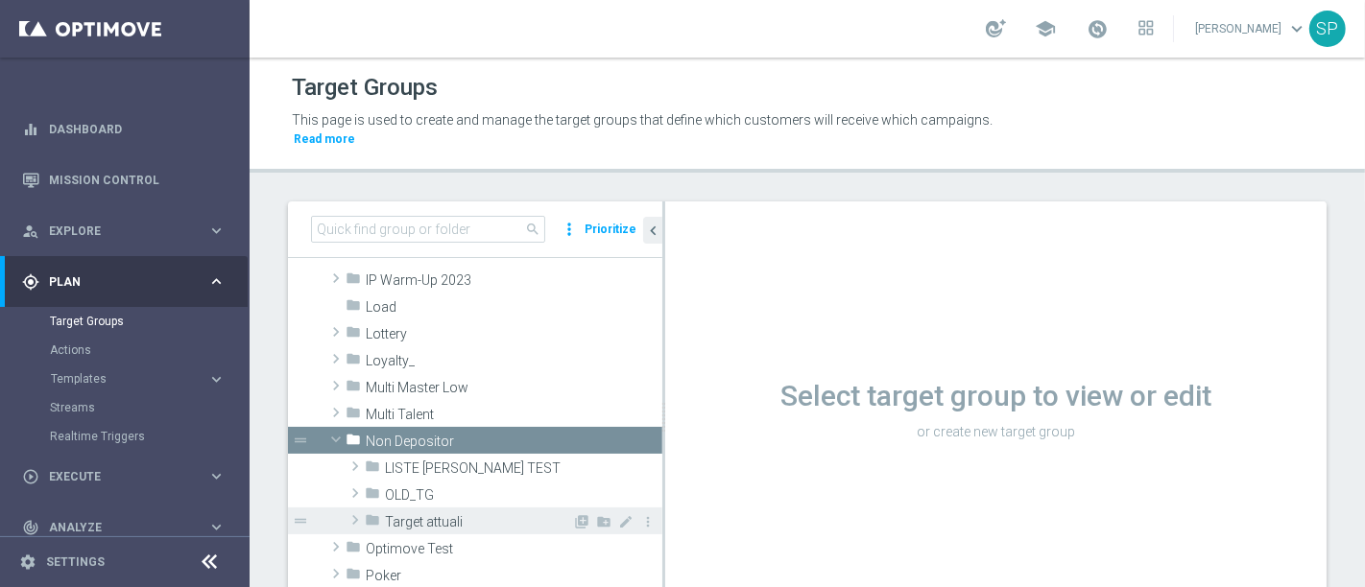 This screenshot has width=1365, height=587. What do you see at coordinates (995, 432) in the screenshot?
I see `p: or create new target group` at bounding box center [995, 432].